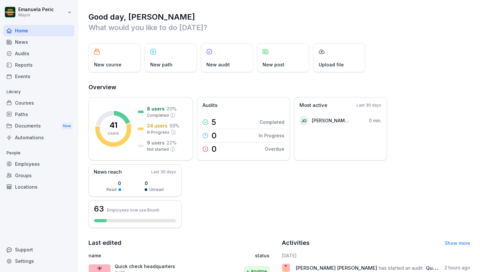 The height and width of the screenshot is (272, 480). I want to click on font: Overdue, so click(275, 149).